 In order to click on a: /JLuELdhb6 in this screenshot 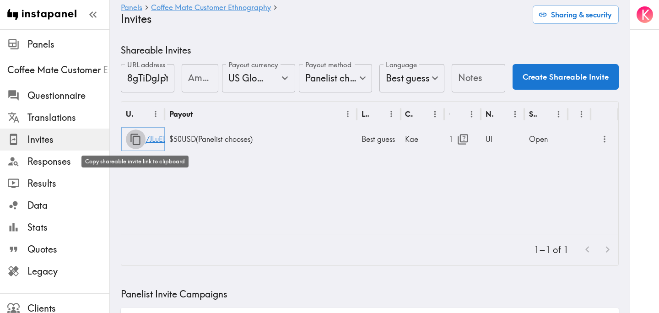, I will do `click(164, 139)`.